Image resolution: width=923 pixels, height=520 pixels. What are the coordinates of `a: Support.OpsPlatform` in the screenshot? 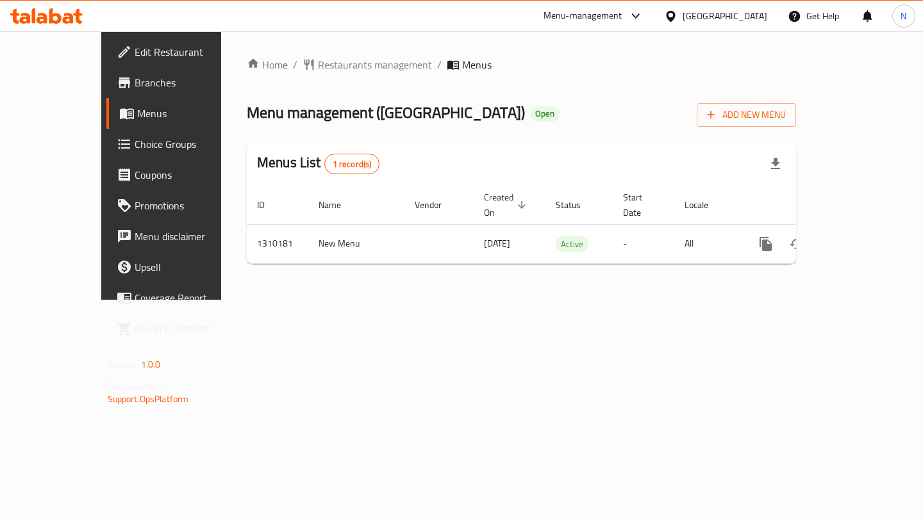 It's located at (148, 399).